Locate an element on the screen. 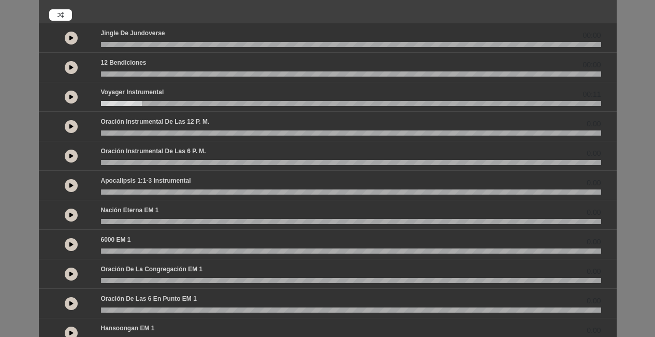  font: Oración instrumental de las 6 p. m. is located at coordinates (153, 151).